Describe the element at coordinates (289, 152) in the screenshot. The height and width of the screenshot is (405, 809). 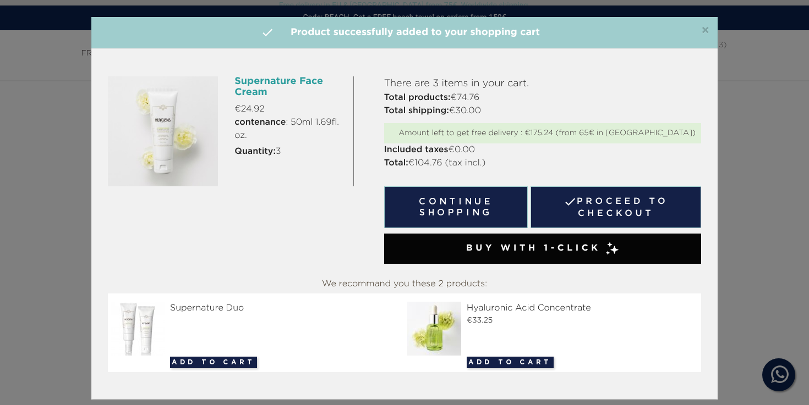
I see `p: 3` at that location.